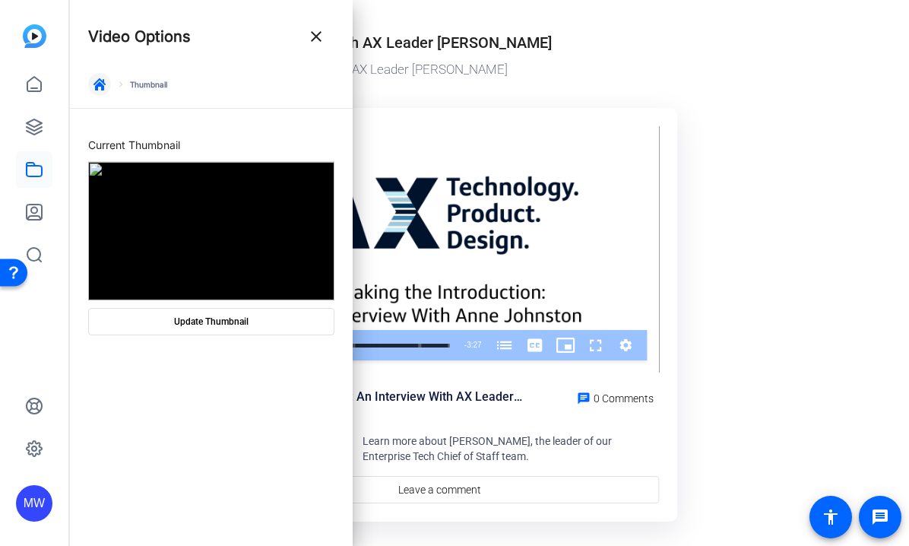 Image resolution: width=909 pixels, height=546 pixels. I want to click on button: Captions, so click(535, 345).